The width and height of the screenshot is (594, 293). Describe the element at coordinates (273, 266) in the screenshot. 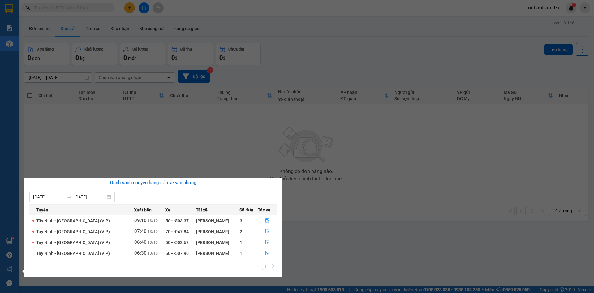

I see `li: Next Page` at that location.